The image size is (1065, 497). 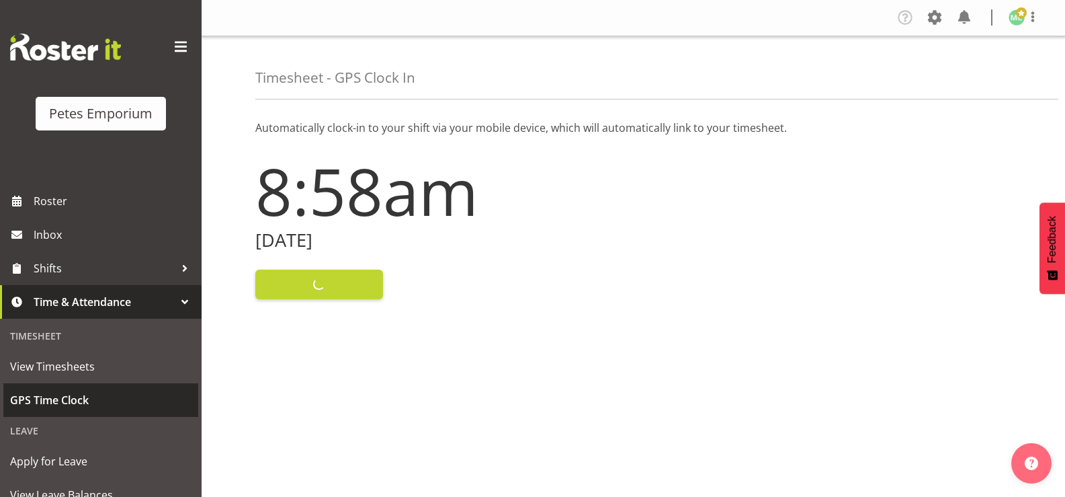 I want to click on span: GPS Time Clock, so click(x=101, y=400).